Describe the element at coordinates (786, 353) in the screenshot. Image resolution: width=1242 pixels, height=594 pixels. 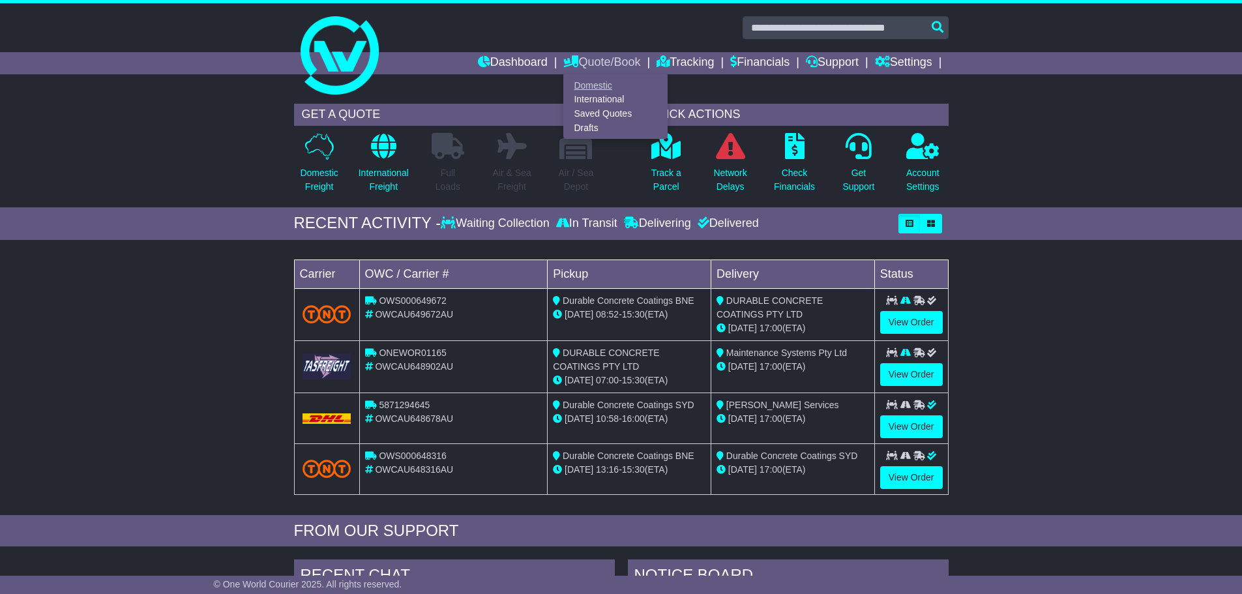
I see `span: Maintenance Systems Pty Ltd` at that location.